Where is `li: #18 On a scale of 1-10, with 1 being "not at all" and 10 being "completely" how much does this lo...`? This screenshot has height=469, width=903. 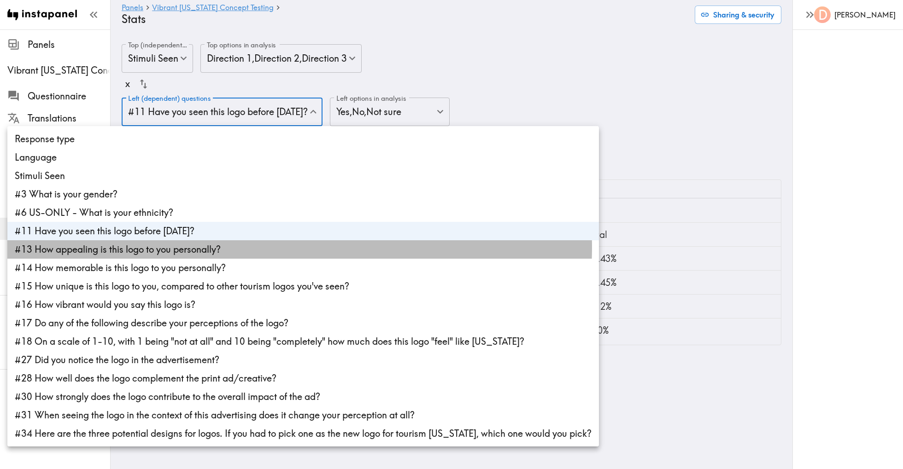
li: #18 On a scale of 1-10, with 1 being "not at all" and 10 being "completely" how much does this lo... is located at coordinates (303, 342).